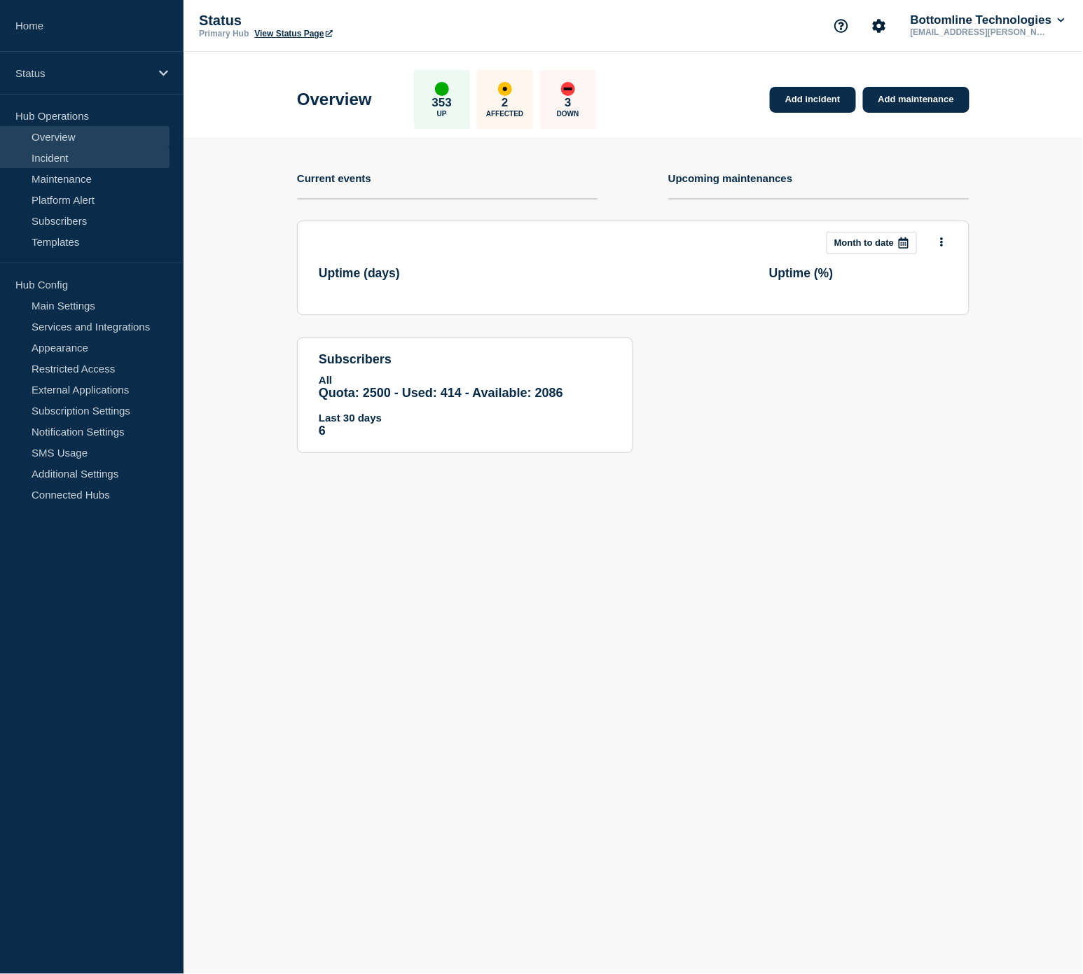 This screenshot has height=974, width=1083. I want to click on p: Month to date, so click(864, 242).